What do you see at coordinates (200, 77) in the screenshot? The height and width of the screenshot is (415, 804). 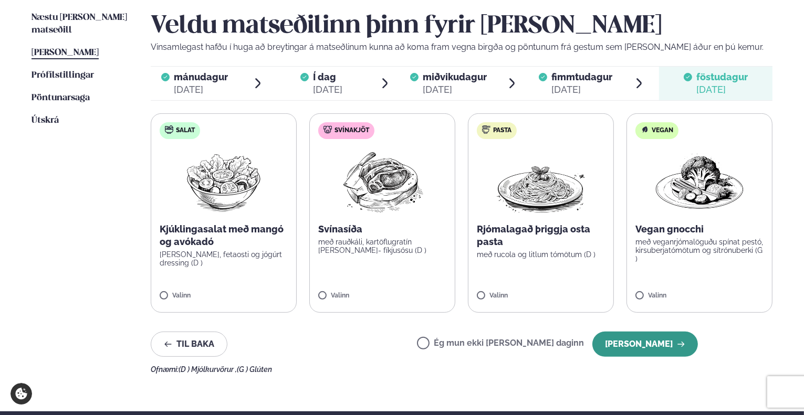 I see `span: mánudagur` at bounding box center [200, 77].